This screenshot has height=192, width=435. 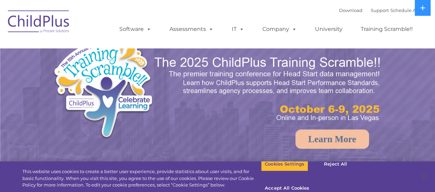 I want to click on a: Software, so click(x=135, y=29).